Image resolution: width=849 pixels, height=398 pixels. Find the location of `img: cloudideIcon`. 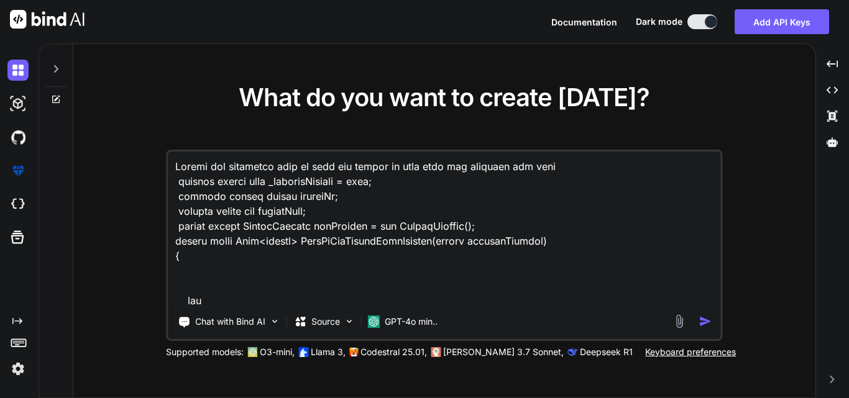

img: cloudideIcon is located at coordinates (18, 205).